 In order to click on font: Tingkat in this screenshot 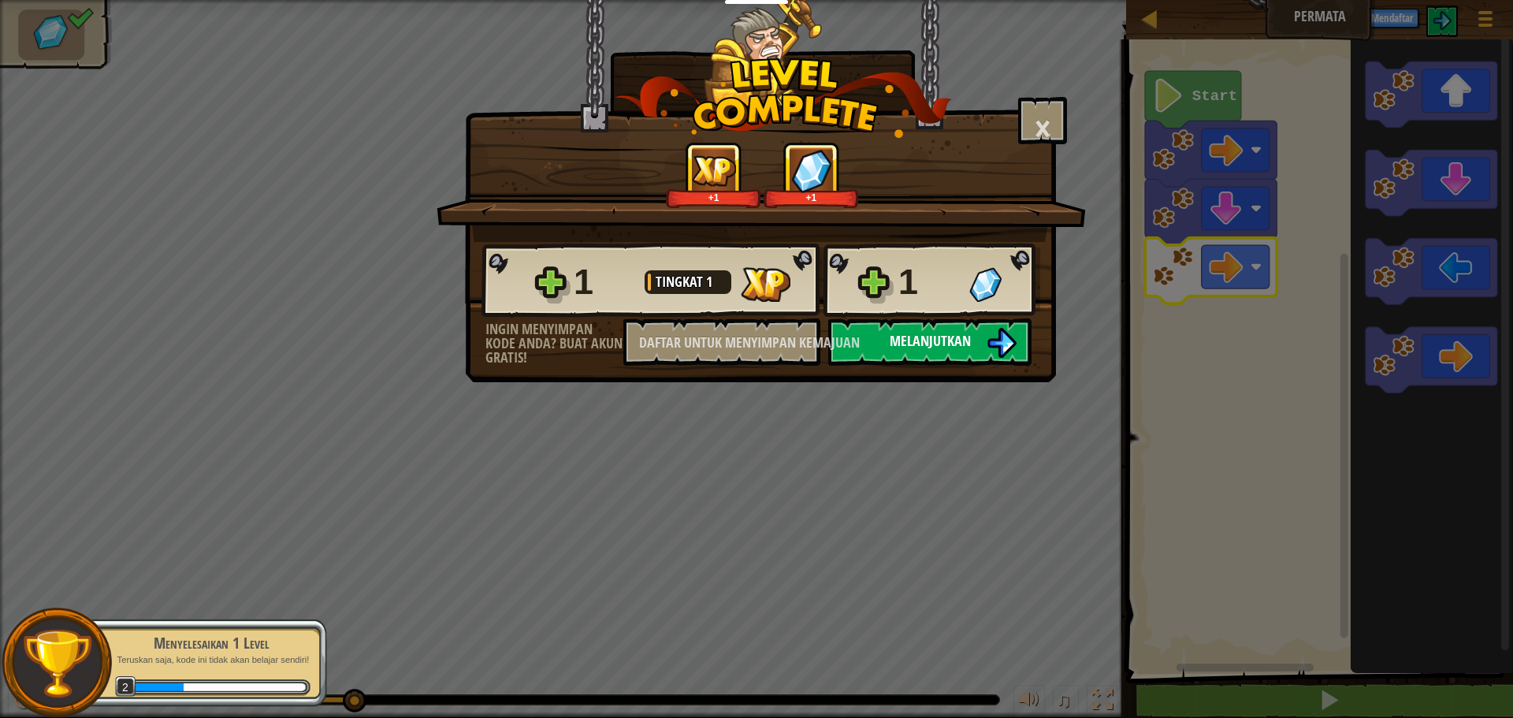, I will do `click(679, 281)`.